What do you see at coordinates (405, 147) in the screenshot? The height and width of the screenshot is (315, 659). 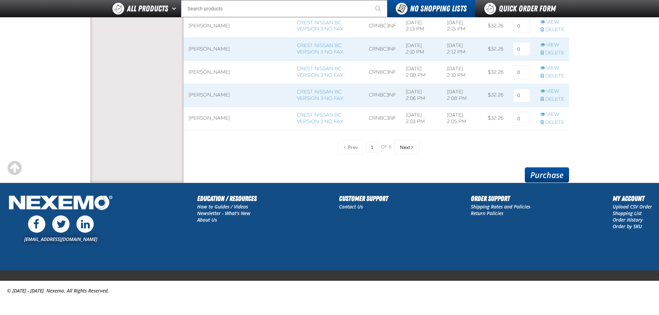 I see `span: Next Page` at bounding box center [405, 147].